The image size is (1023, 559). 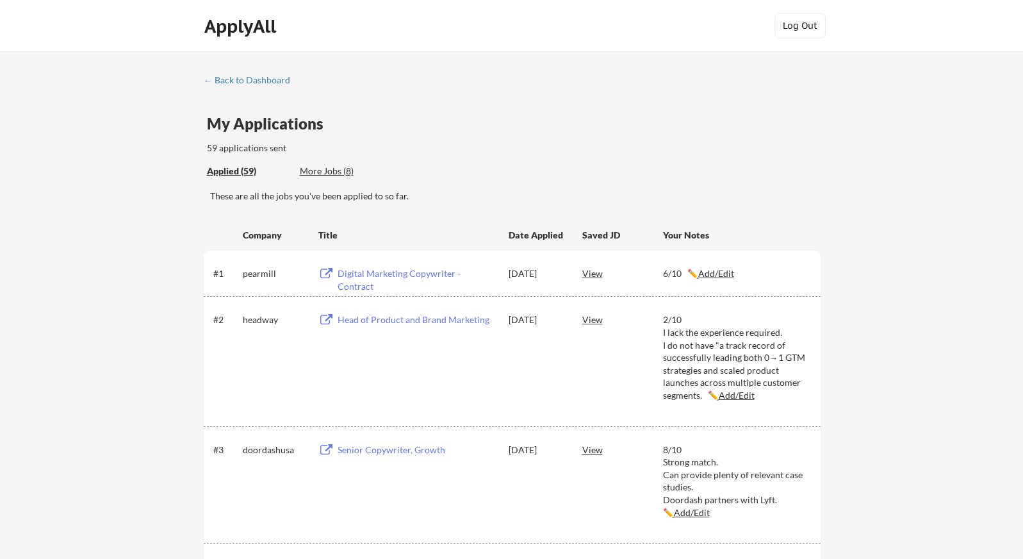 I want to click on div: Date Applied, so click(x=537, y=235).